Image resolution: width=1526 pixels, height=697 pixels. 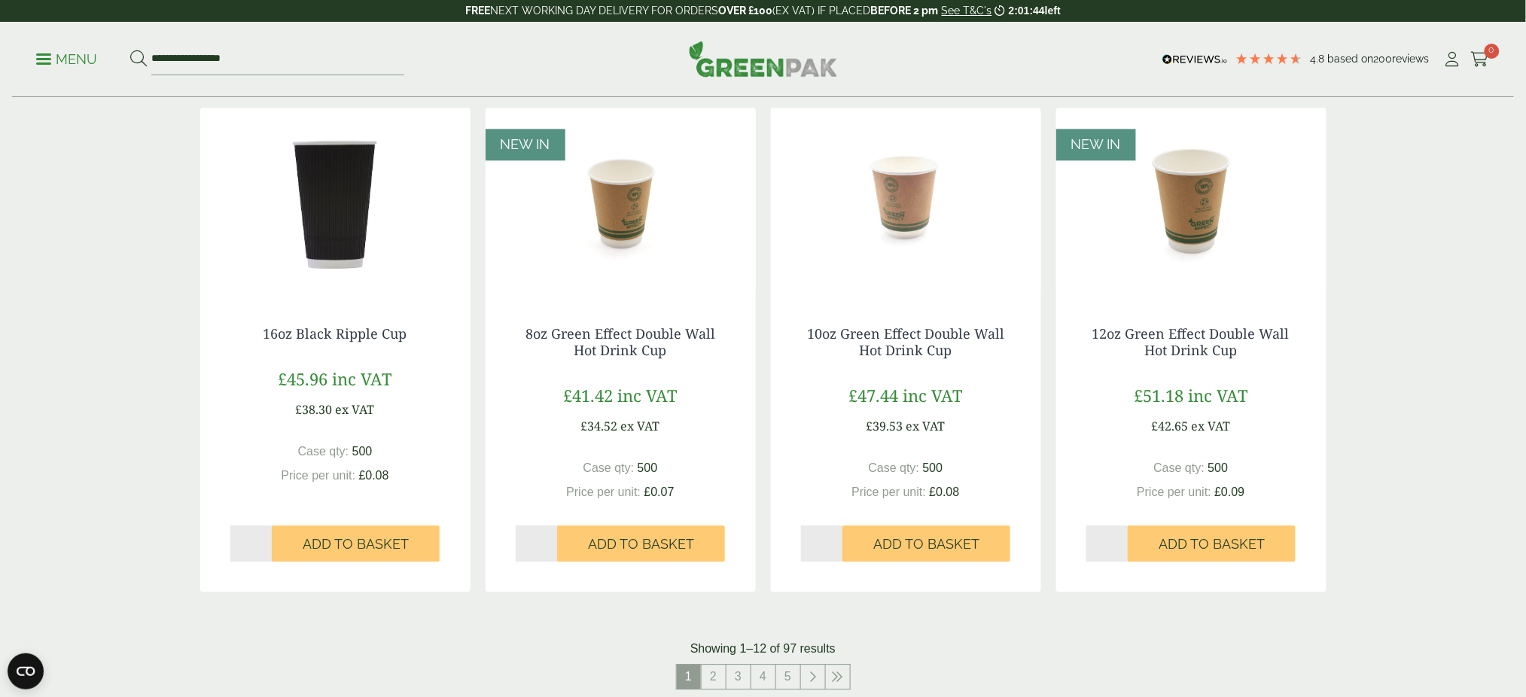 What do you see at coordinates (905, 11) in the screenshot?
I see `strong: BEFORE 2 pm` at bounding box center [905, 11].